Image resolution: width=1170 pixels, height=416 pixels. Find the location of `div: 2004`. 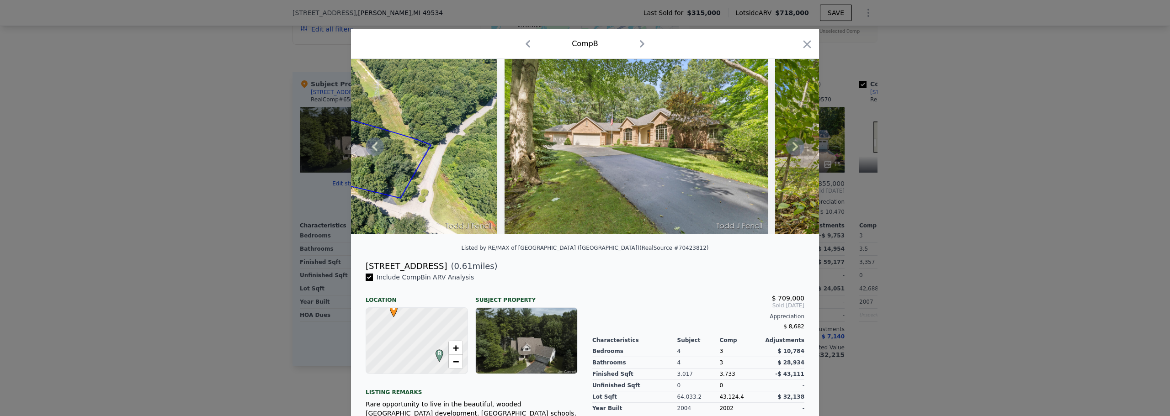

div: 2004 is located at coordinates (698, 409).